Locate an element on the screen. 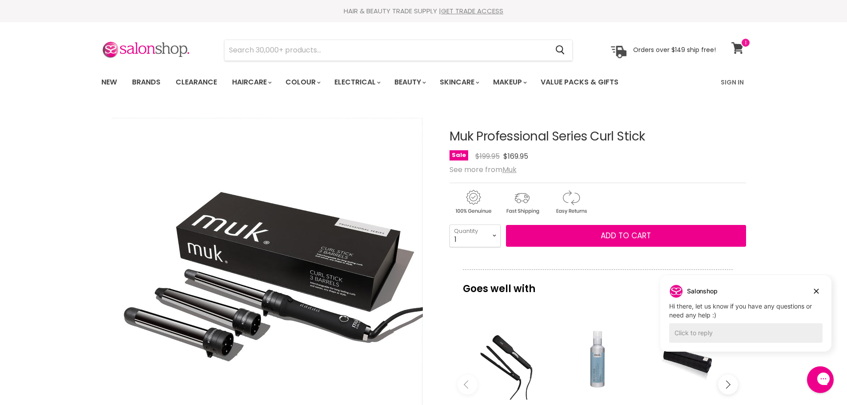  a: GET TRADE ACCESS is located at coordinates (472, 11).